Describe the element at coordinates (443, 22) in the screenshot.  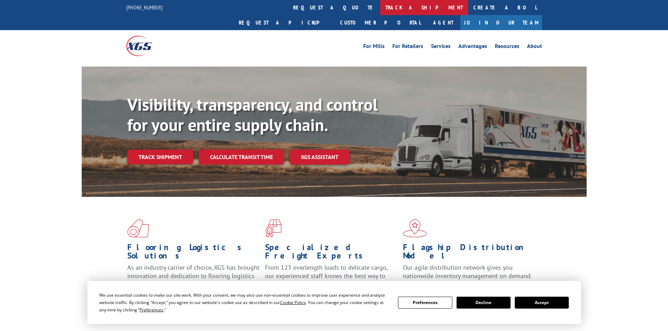
I see `a: Agent` at that location.